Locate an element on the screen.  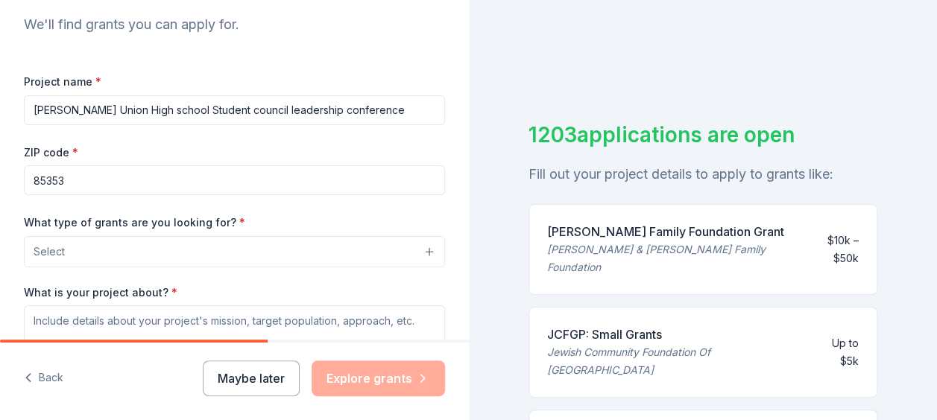
div: We'll find grants you can apply for. is located at coordinates (234, 25).